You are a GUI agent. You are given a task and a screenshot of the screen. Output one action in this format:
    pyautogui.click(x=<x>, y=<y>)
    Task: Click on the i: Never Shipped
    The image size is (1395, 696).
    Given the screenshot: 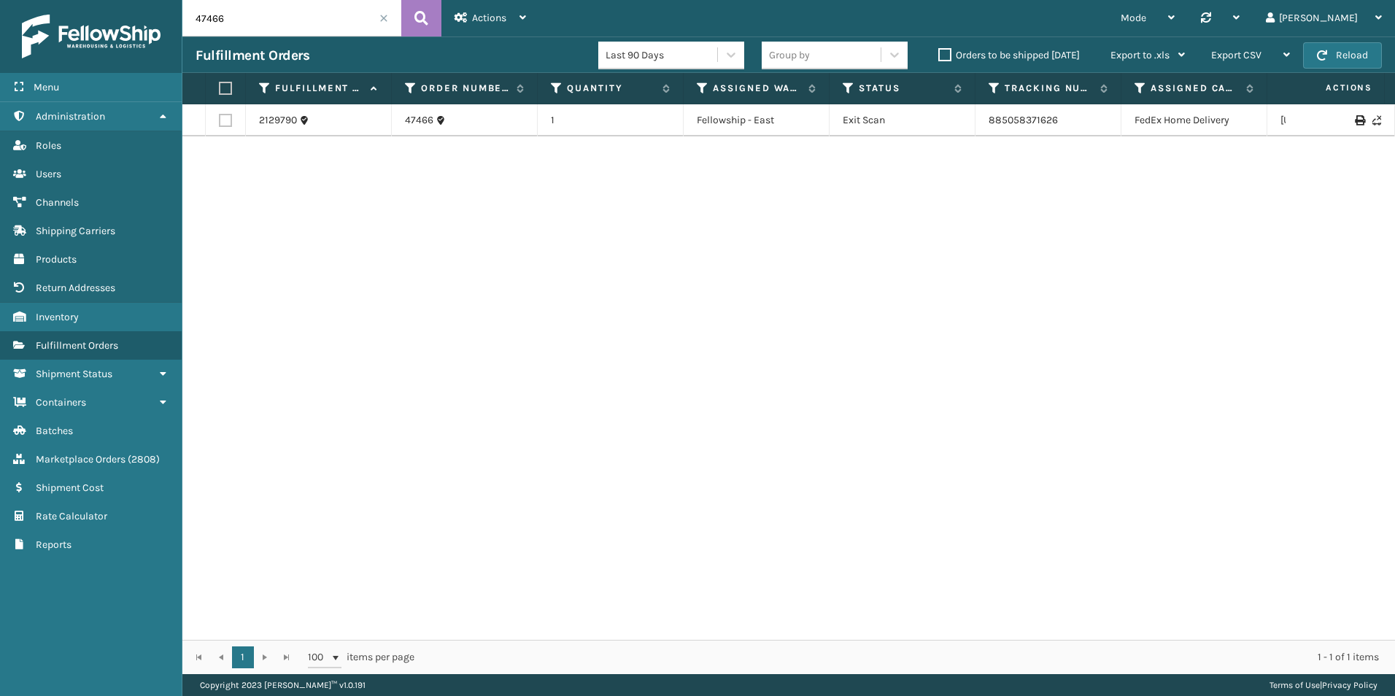 What is the action you would take?
    pyautogui.click(x=1376, y=120)
    